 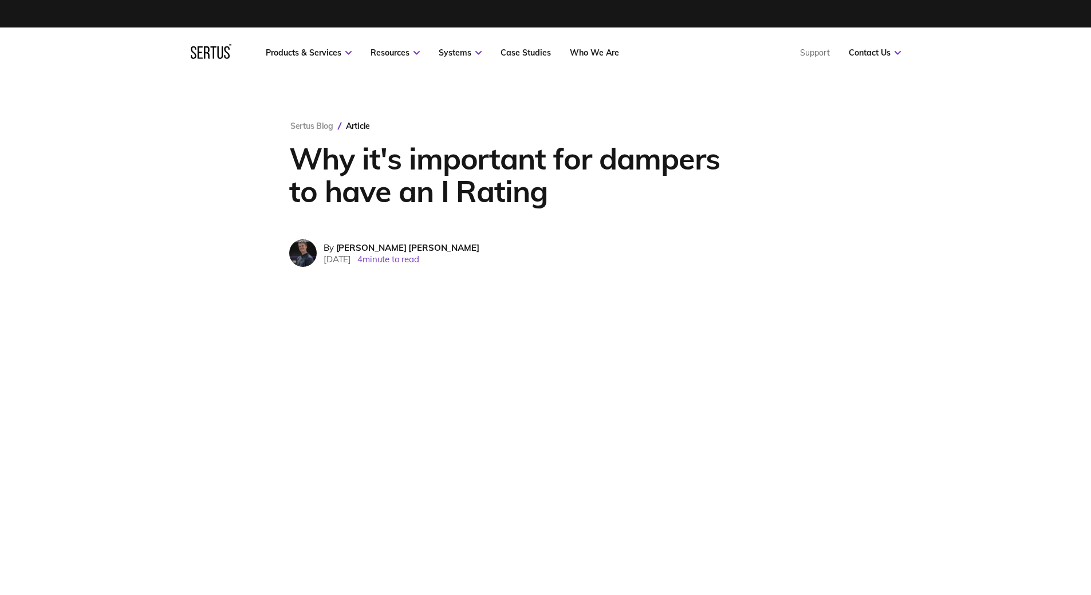 I want to click on span: 4 minute to read, so click(x=388, y=259).